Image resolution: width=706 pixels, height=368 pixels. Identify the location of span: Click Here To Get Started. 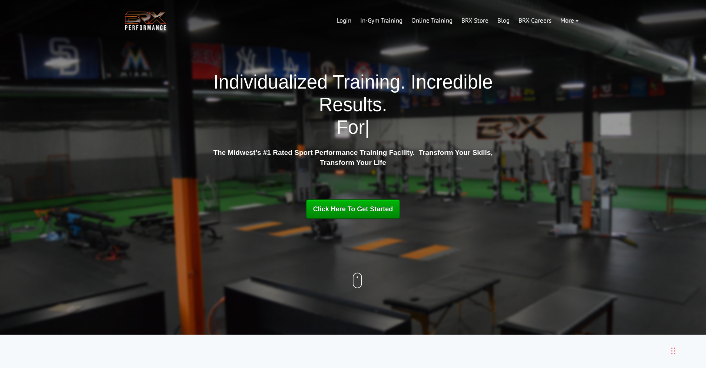
(353, 209).